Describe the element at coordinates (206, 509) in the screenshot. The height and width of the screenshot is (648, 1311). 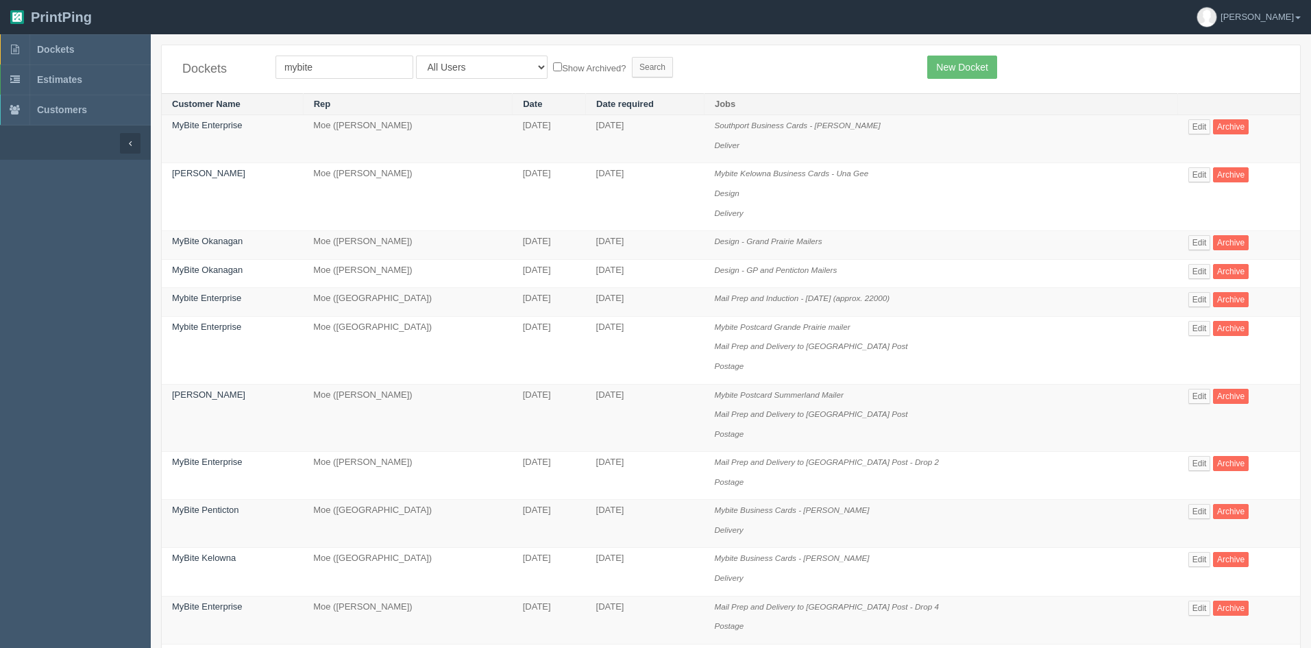
I see `a: MyBite Penticton` at that location.